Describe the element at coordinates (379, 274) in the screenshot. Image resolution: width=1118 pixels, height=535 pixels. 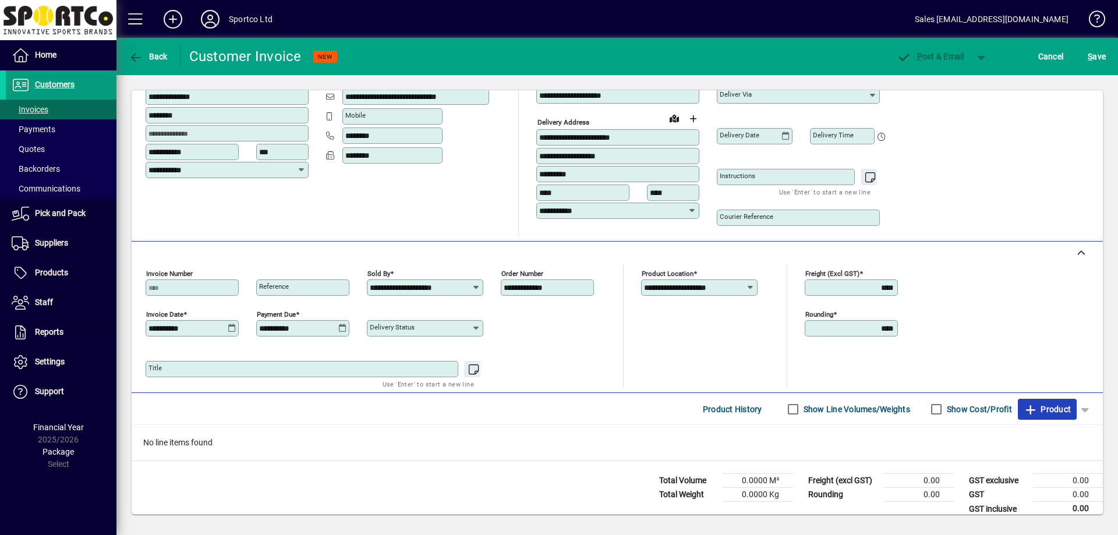
I see `mat-label: Sold by` at that location.